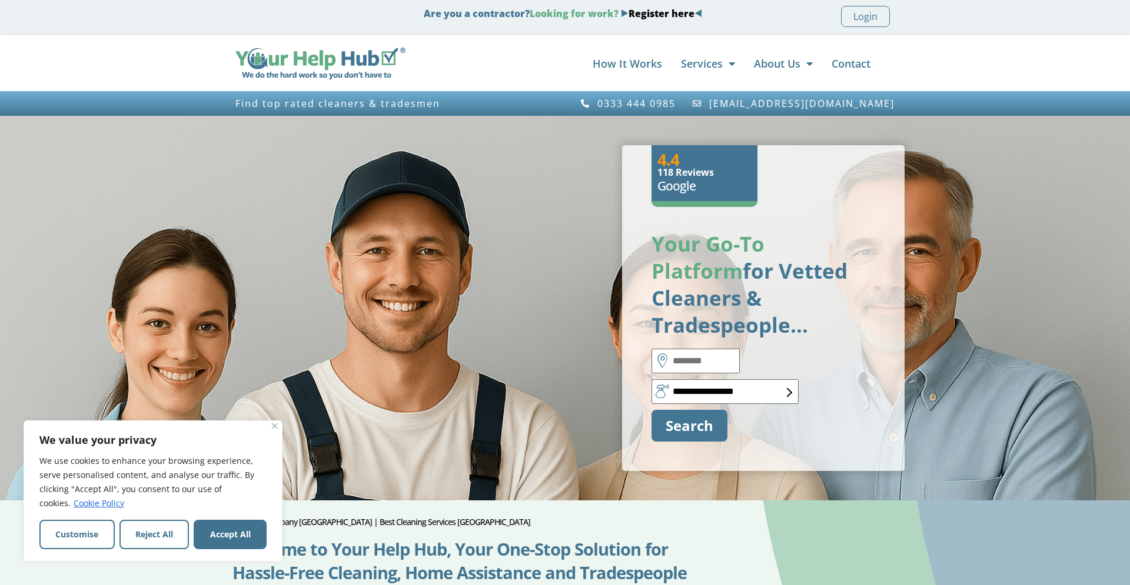  Describe the element at coordinates (644, 64) in the screenshot. I see `nav: Menu` at that location.